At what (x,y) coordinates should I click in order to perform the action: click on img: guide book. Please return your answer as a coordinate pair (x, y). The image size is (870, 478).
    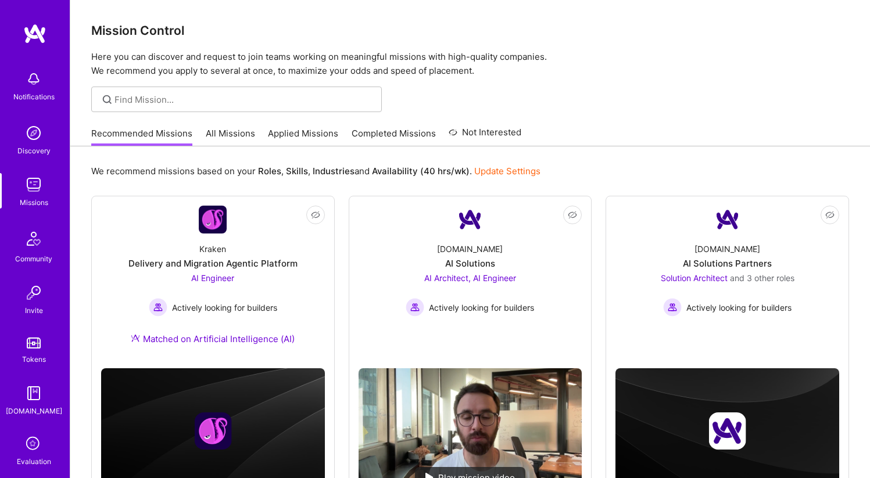
    Looking at the image, I should click on (34, 393).